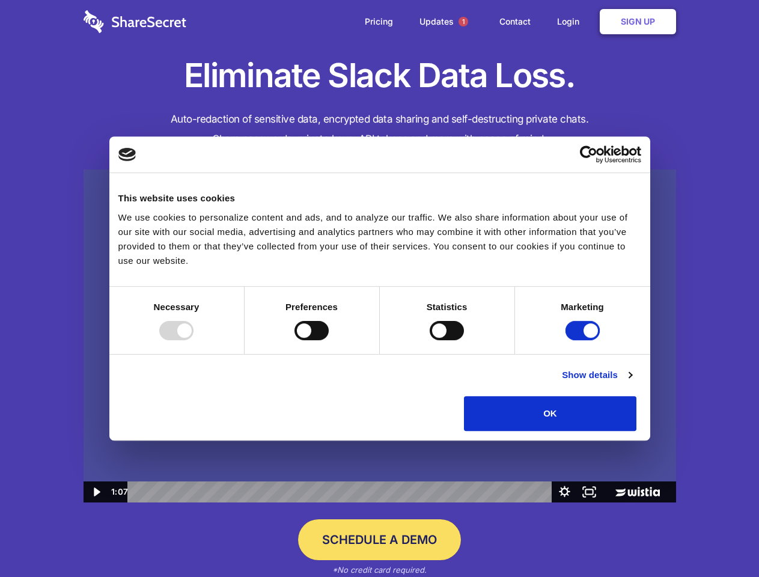  What do you see at coordinates (515, 22) in the screenshot?
I see `a: Contact` at bounding box center [515, 22].